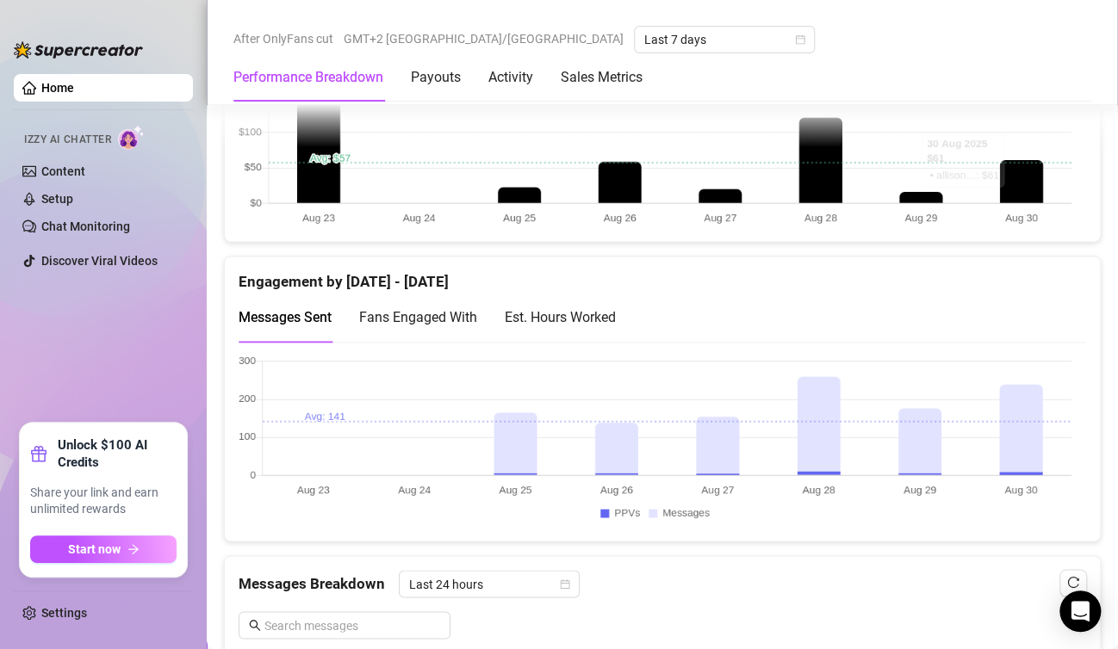 The height and width of the screenshot is (649, 1118). What do you see at coordinates (57, 199) in the screenshot?
I see `a: Setup` at bounding box center [57, 199].